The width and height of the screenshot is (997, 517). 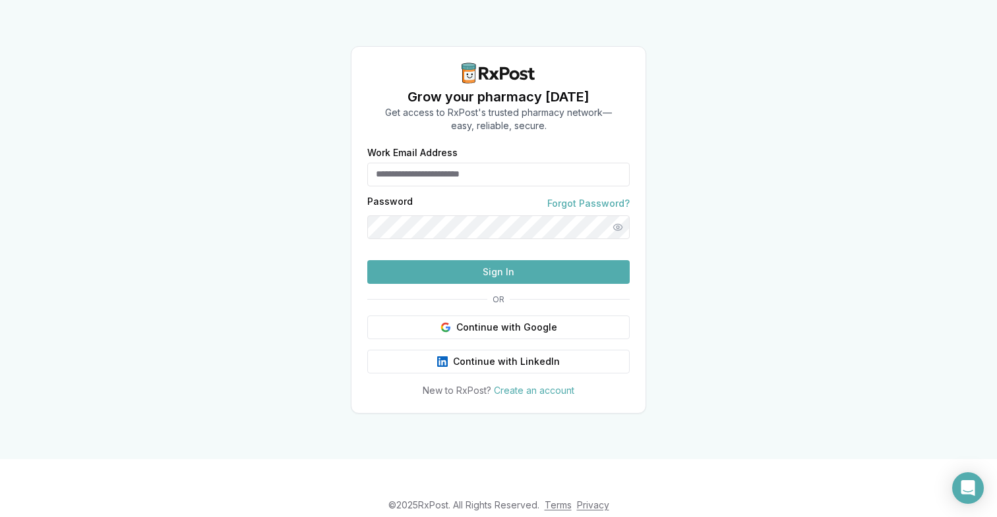 I want to click on span: New to RxPost?, so click(x=457, y=390).